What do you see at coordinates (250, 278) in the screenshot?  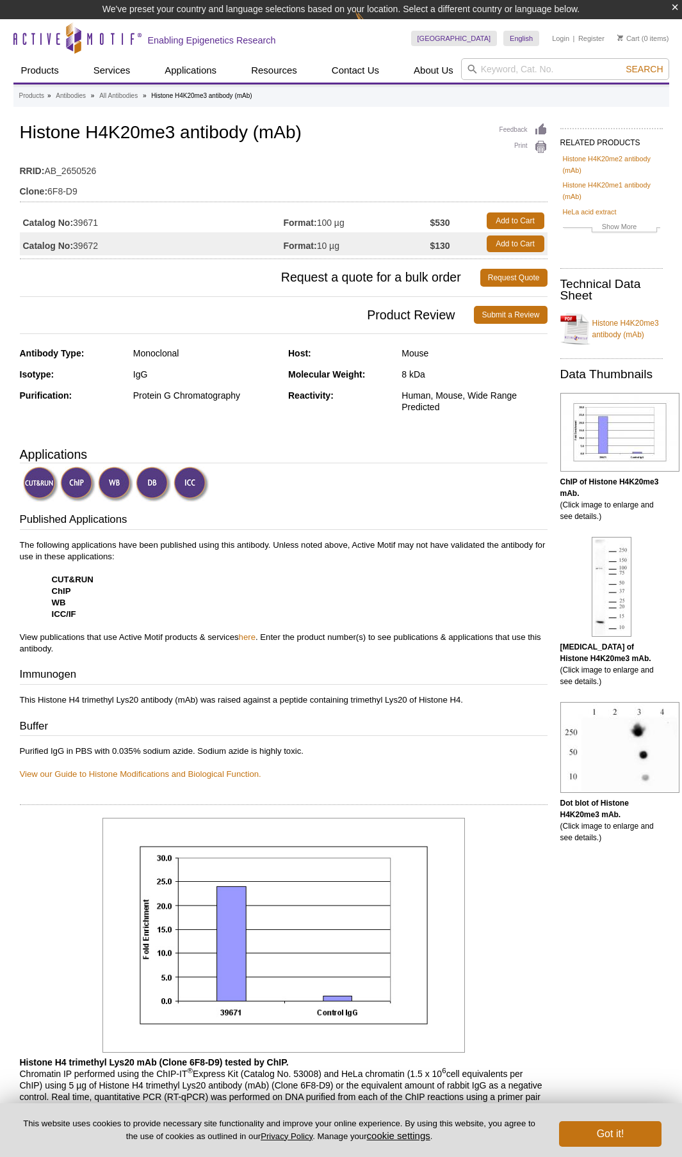 I see `span: Request a quote for a bulk order` at bounding box center [250, 278].